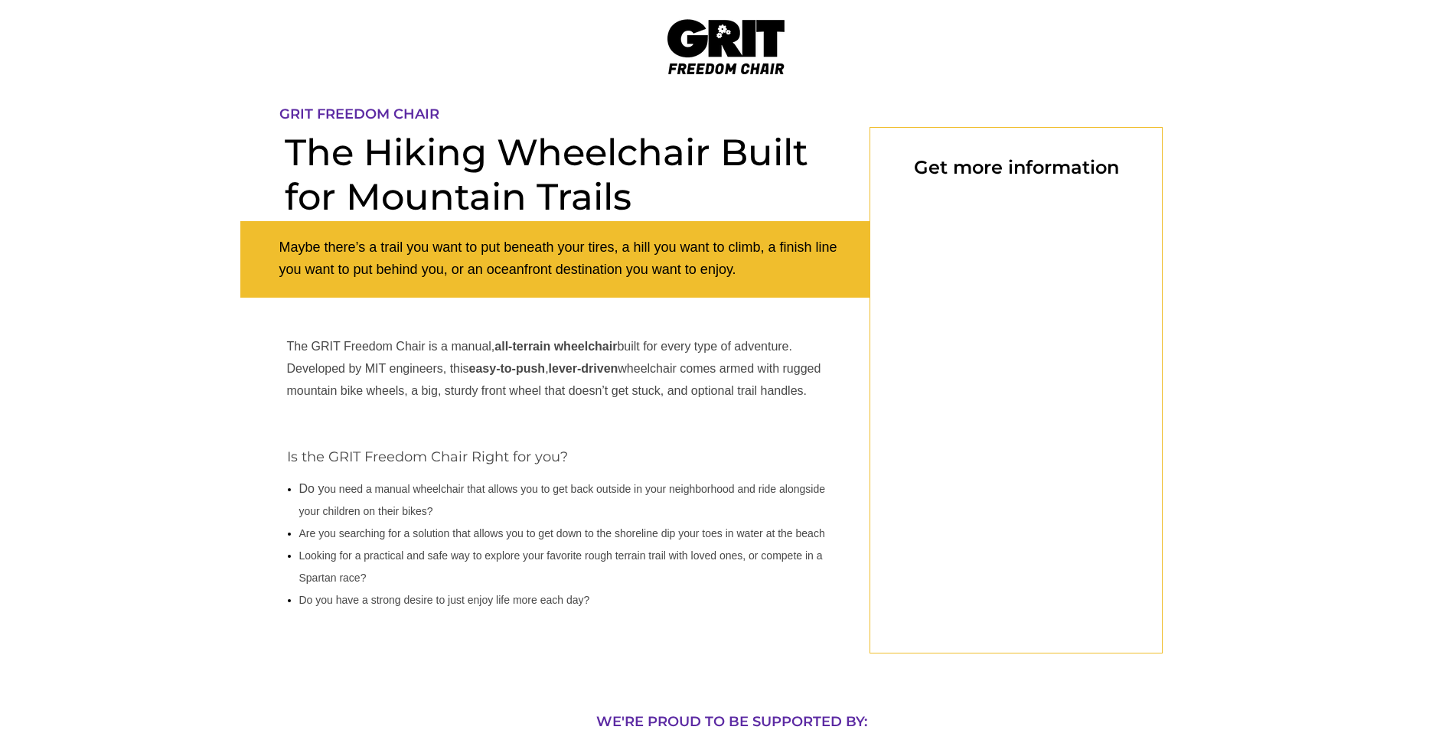 This screenshot has width=1452, height=730. What do you see at coordinates (507, 368) in the screenshot?
I see `strong: easy-to-push` at bounding box center [507, 368].